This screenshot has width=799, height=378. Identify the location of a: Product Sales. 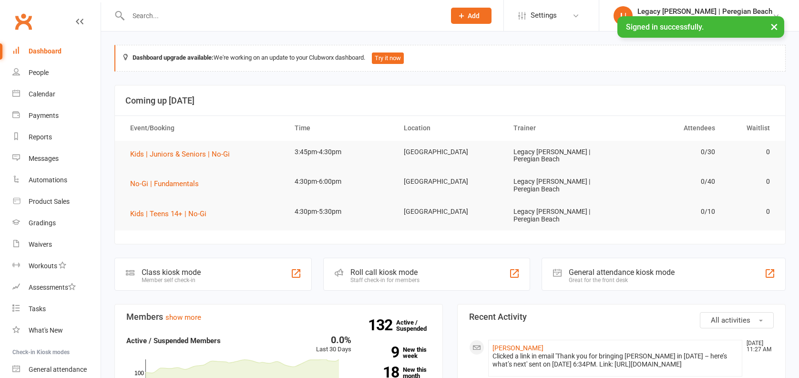
(56, 201).